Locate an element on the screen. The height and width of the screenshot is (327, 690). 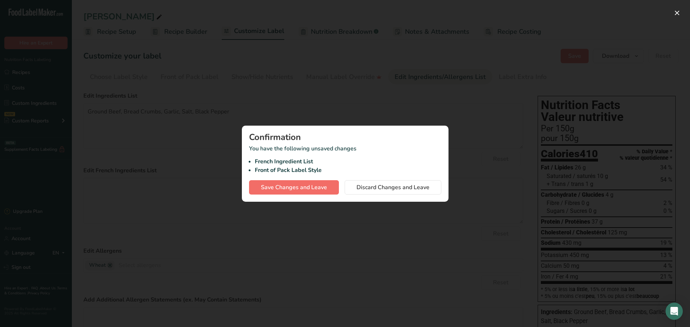
span: Discard Changes and Leave is located at coordinates (393, 188).